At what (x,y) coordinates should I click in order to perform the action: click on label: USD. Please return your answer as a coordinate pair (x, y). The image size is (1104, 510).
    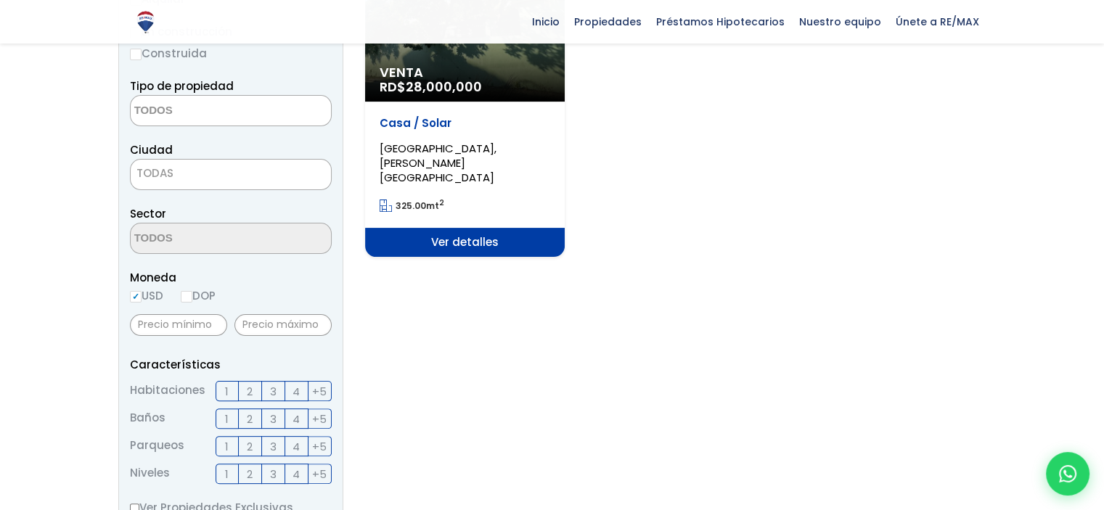
    Looking at the image, I should click on (147, 296).